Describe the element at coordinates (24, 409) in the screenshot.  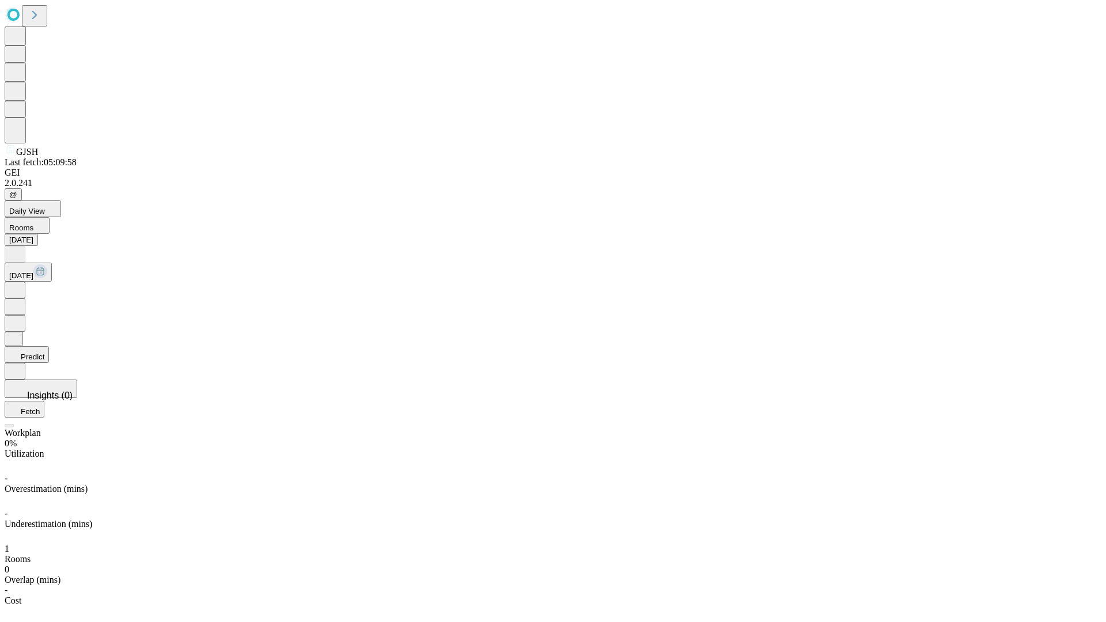
I see `button: Fetch` at that location.